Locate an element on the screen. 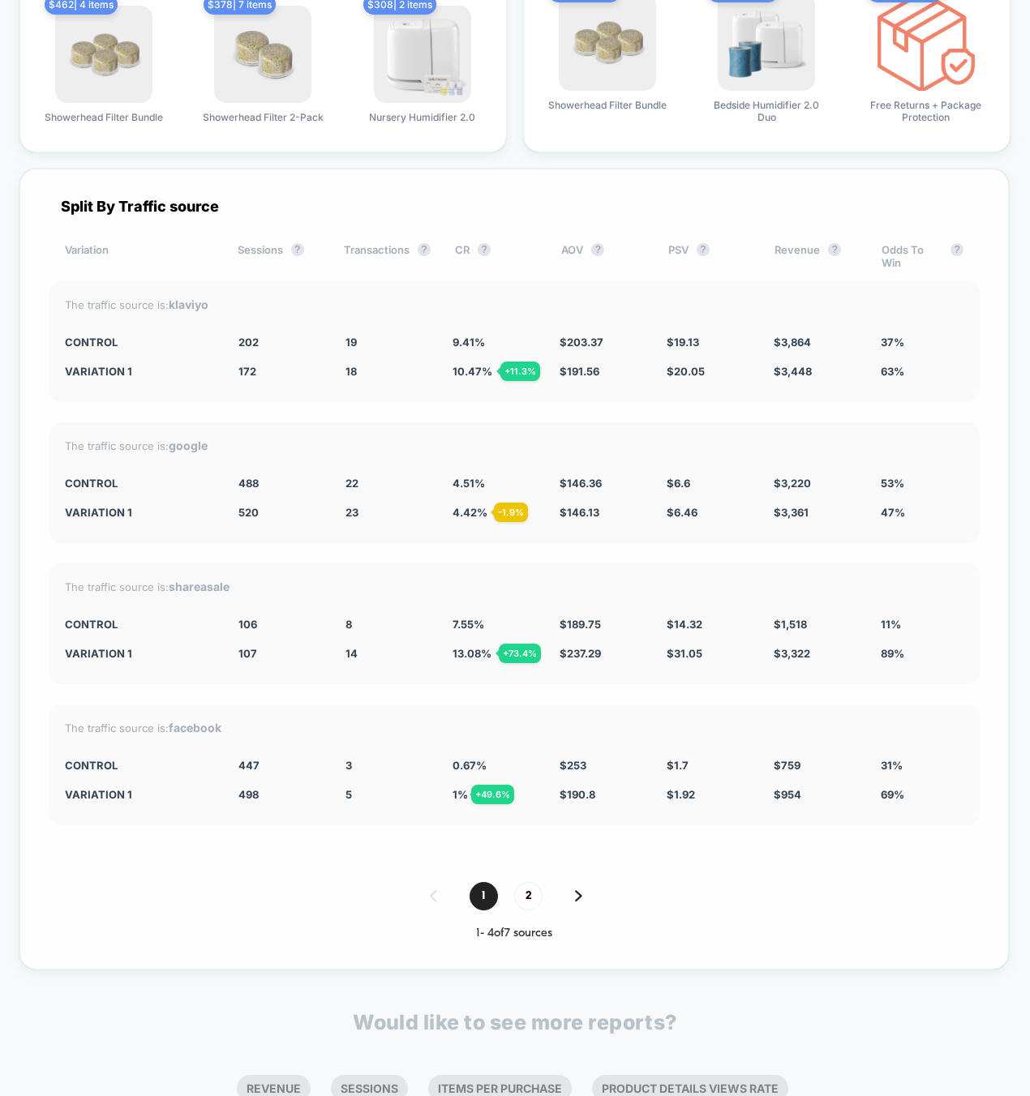 Image resolution: width=1030 pixels, height=1096 pixels. div: 89% is located at coordinates (922, 653).